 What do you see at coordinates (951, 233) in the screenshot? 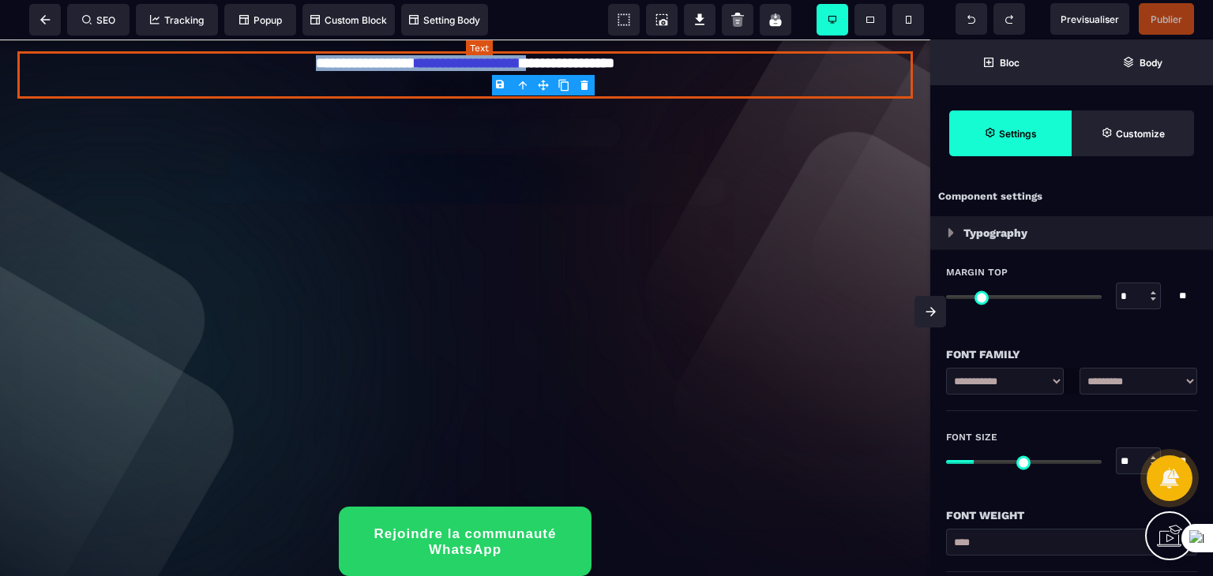
I see `img: loading` at bounding box center [951, 233].